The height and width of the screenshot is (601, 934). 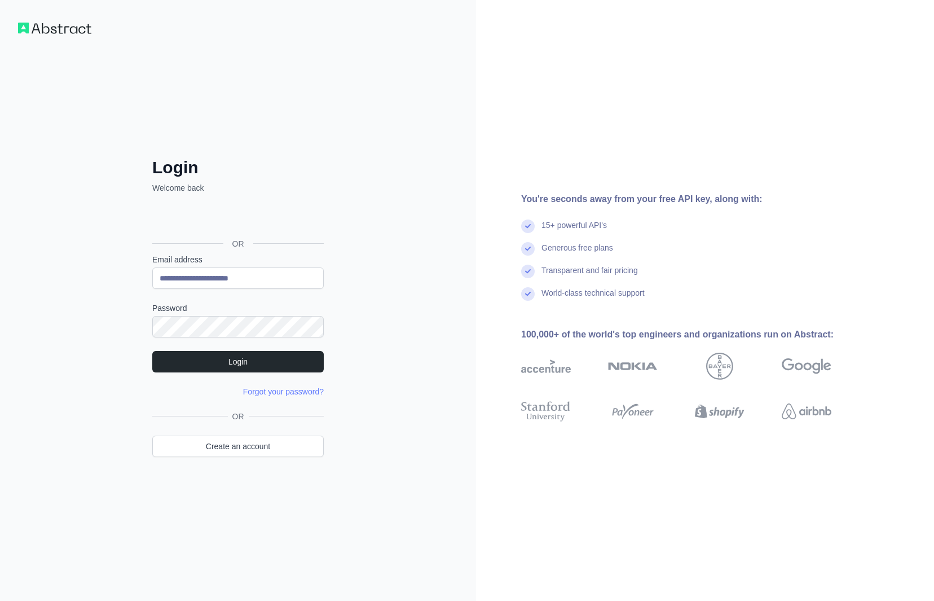 What do you see at coordinates (720, 411) in the screenshot?
I see `img: shopify` at bounding box center [720, 411].